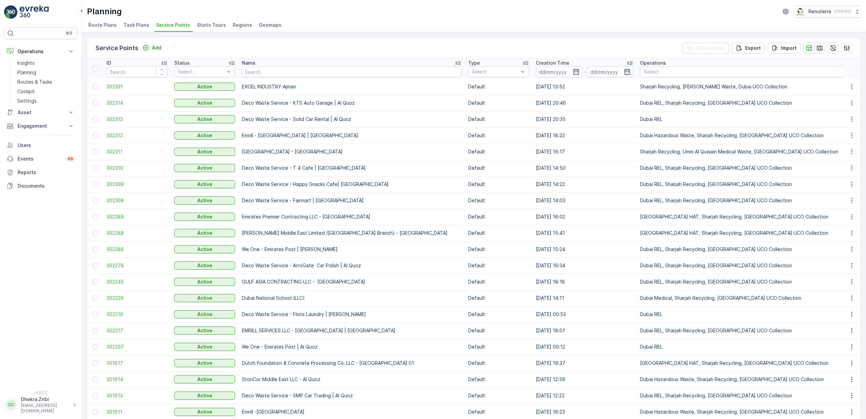 The height and width of the screenshot is (419, 866). Describe the element at coordinates (137, 135) in the screenshot. I see `a: 302312` at that location.